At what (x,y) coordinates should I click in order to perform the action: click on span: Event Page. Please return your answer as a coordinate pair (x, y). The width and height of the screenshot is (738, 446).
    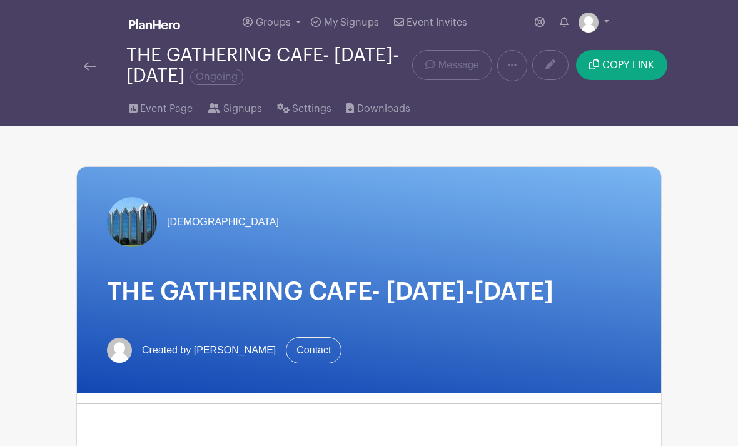
    Looking at the image, I should click on (166, 109).